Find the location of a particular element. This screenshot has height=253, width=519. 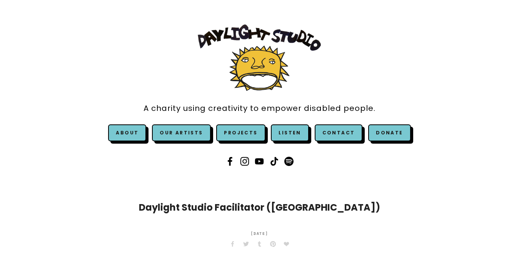

a: Our Artists is located at coordinates (181, 133).